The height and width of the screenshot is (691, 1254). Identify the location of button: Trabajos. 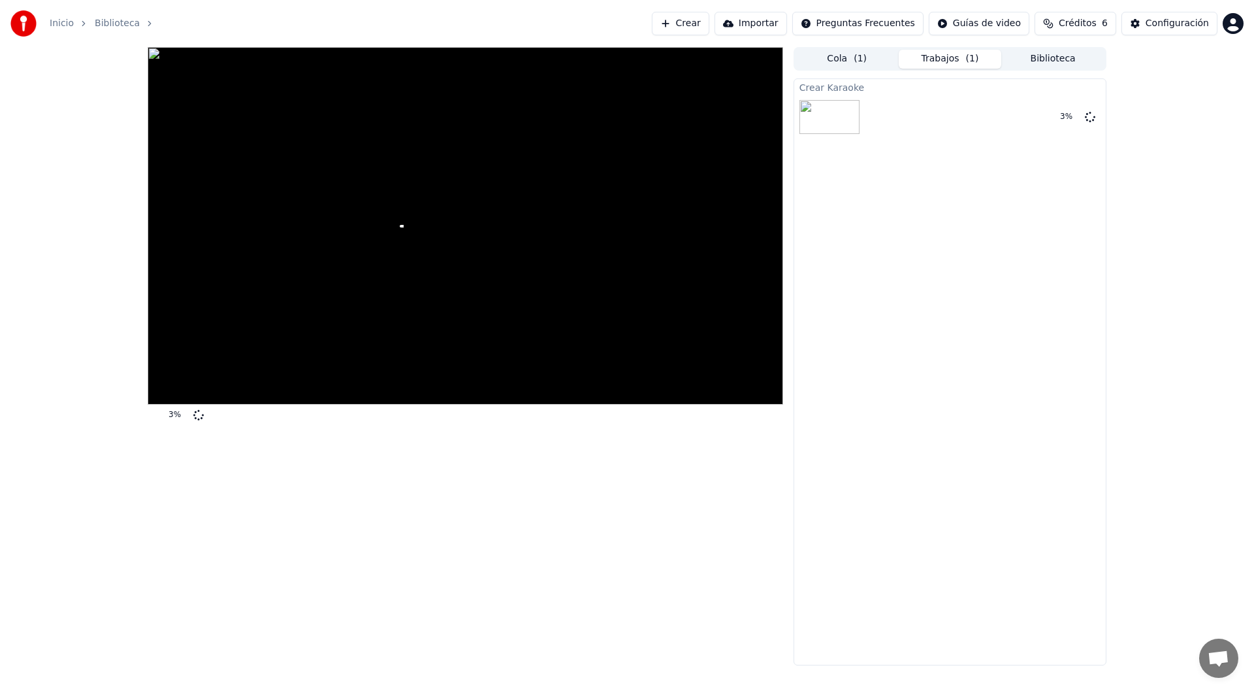
(951, 59).